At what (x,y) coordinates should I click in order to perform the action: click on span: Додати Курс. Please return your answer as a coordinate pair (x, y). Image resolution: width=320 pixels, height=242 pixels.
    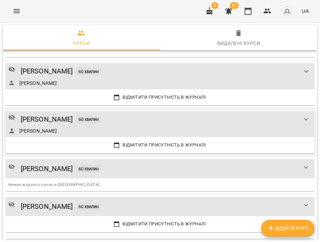
    Looking at the image, I should click on (288, 228).